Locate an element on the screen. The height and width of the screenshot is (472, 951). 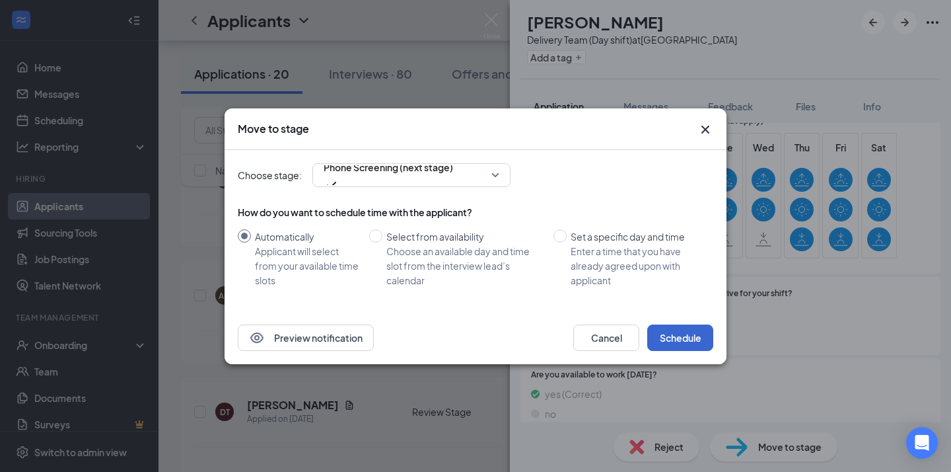
div: Set a specific day and time is located at coordinates (637, 236).